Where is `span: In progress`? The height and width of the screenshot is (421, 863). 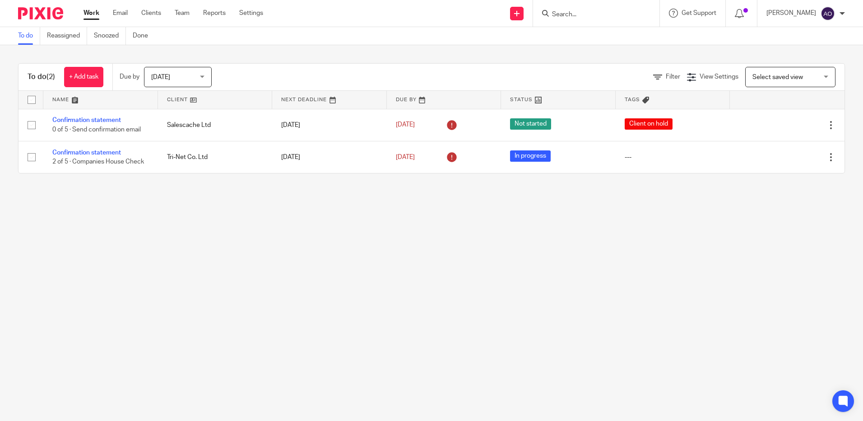
span: In progress is located at coordinates (531, 156).